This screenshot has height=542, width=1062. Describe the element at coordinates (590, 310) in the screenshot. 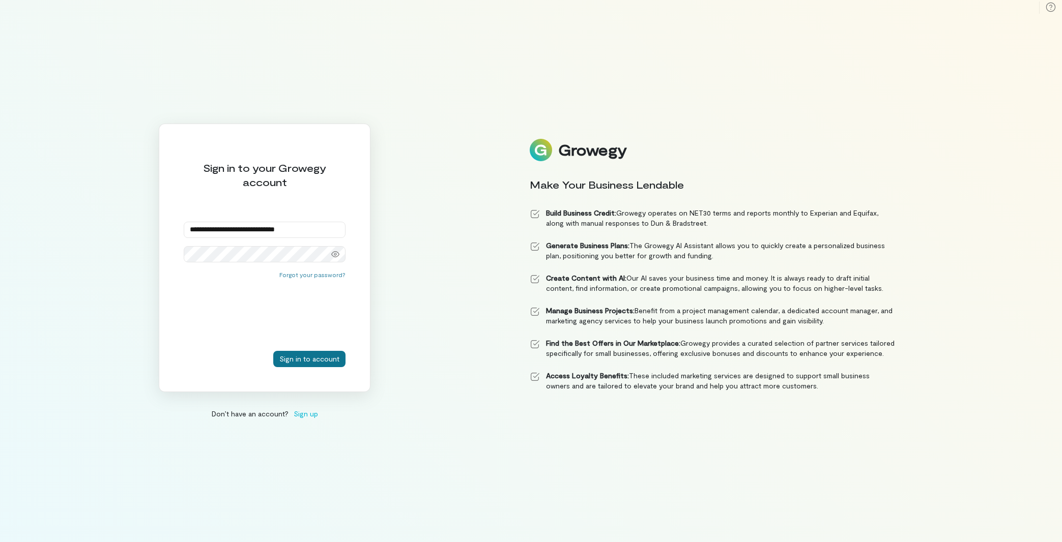

I see `strong: Manage Business Projects:` at that location.